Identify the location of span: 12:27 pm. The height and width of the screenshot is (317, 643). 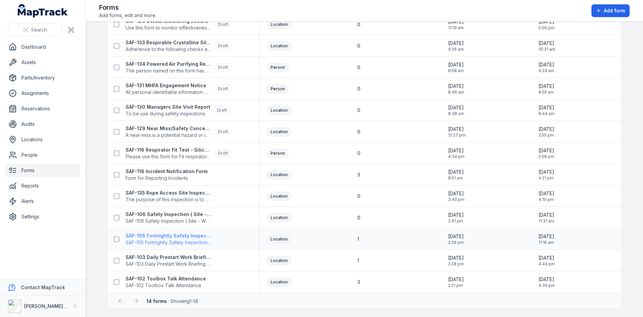
(457, 135).